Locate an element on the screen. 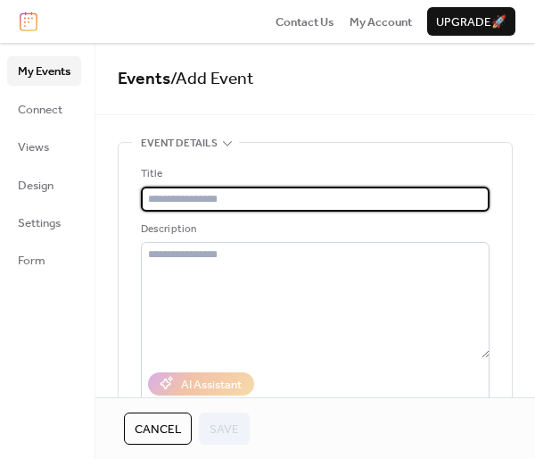  span: My Account is located at coordinates (381, 22).